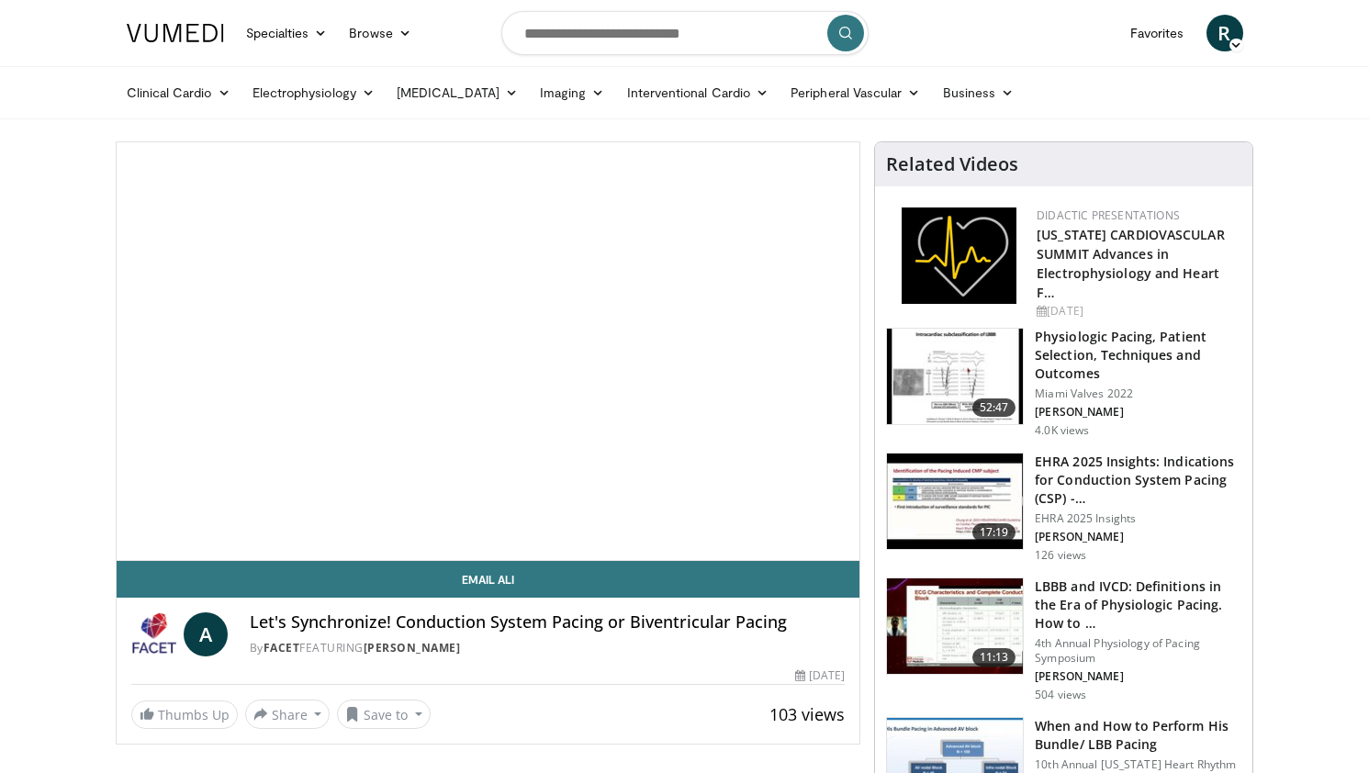  Describe the element at coordinates (287, 714) in the screenshot. I see `button: Share` at that location.